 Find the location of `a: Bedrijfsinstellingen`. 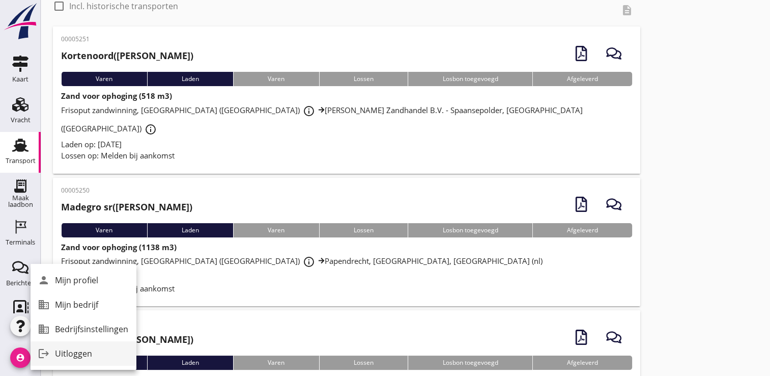

a: Bedrijfsinstellingen is located at coordinates (83, 329).